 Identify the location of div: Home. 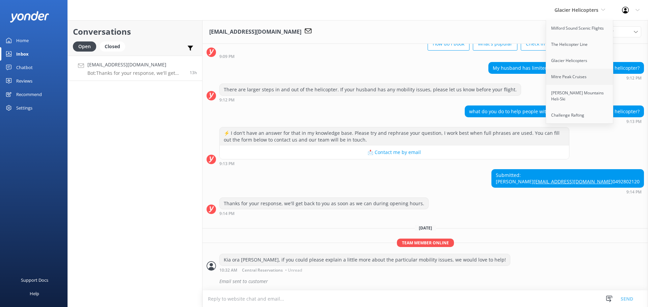
(22, 40).